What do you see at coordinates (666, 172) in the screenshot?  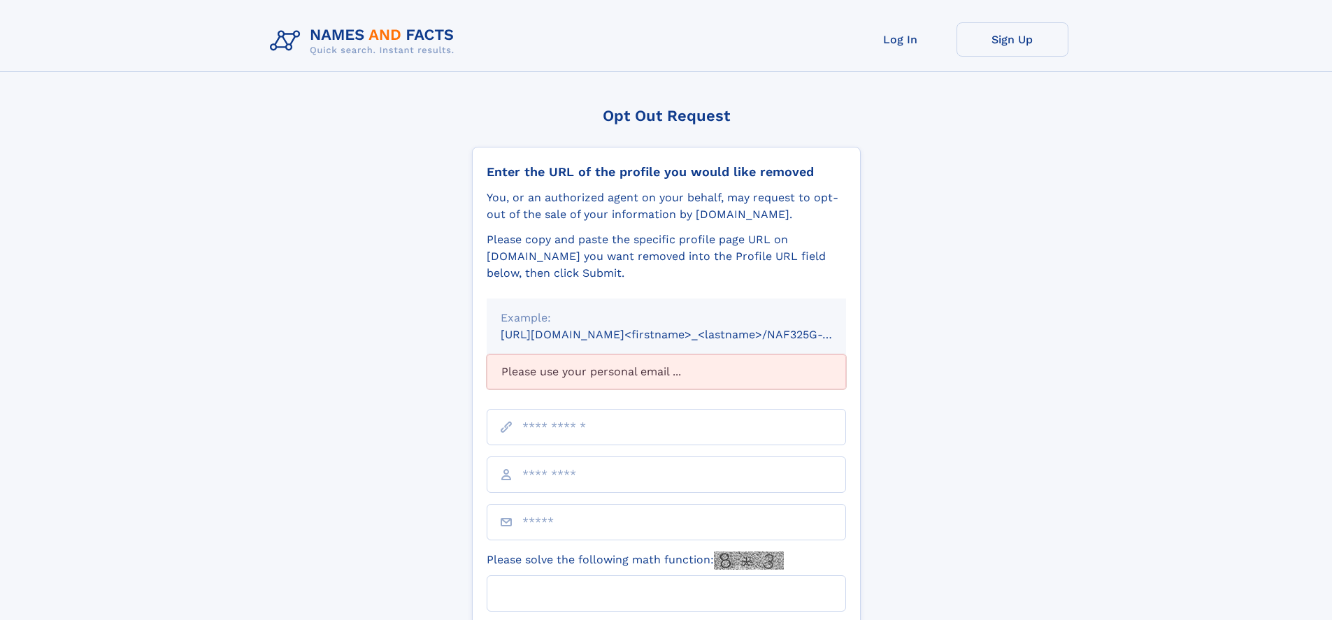 I see `div: Enter the URL of the profile you would like removed` at bounding box center [666, 172].